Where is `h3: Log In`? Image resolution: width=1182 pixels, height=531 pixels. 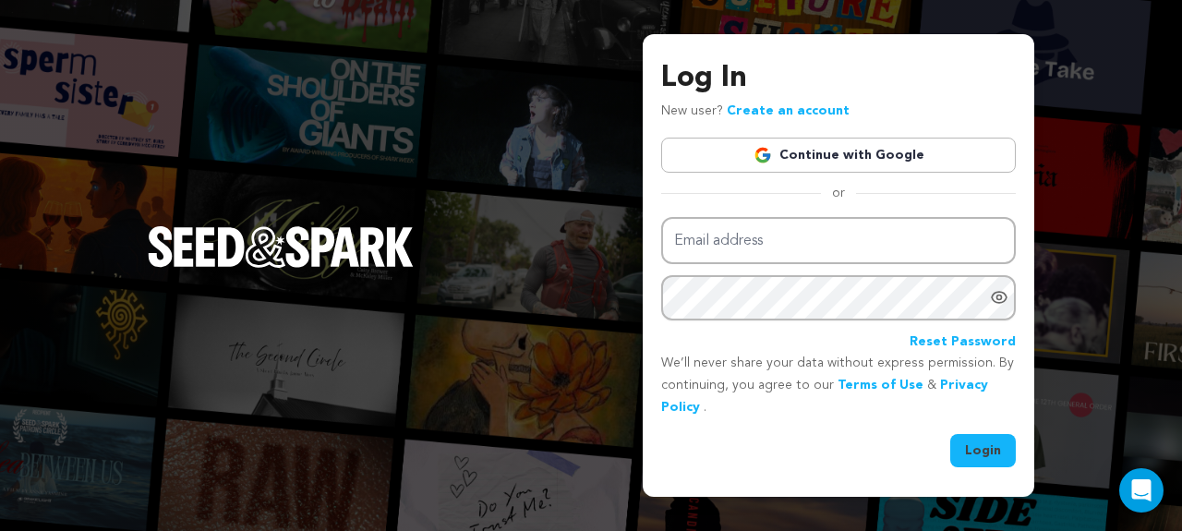 h3: Log In is located at coordinates (839, 79).